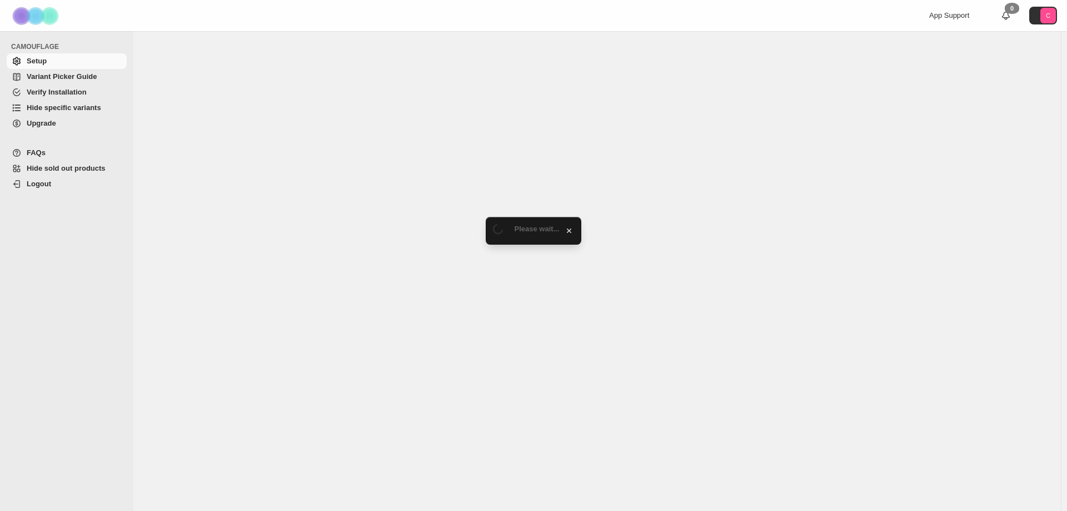  I want to click on a: Logout, so click(67, 184).